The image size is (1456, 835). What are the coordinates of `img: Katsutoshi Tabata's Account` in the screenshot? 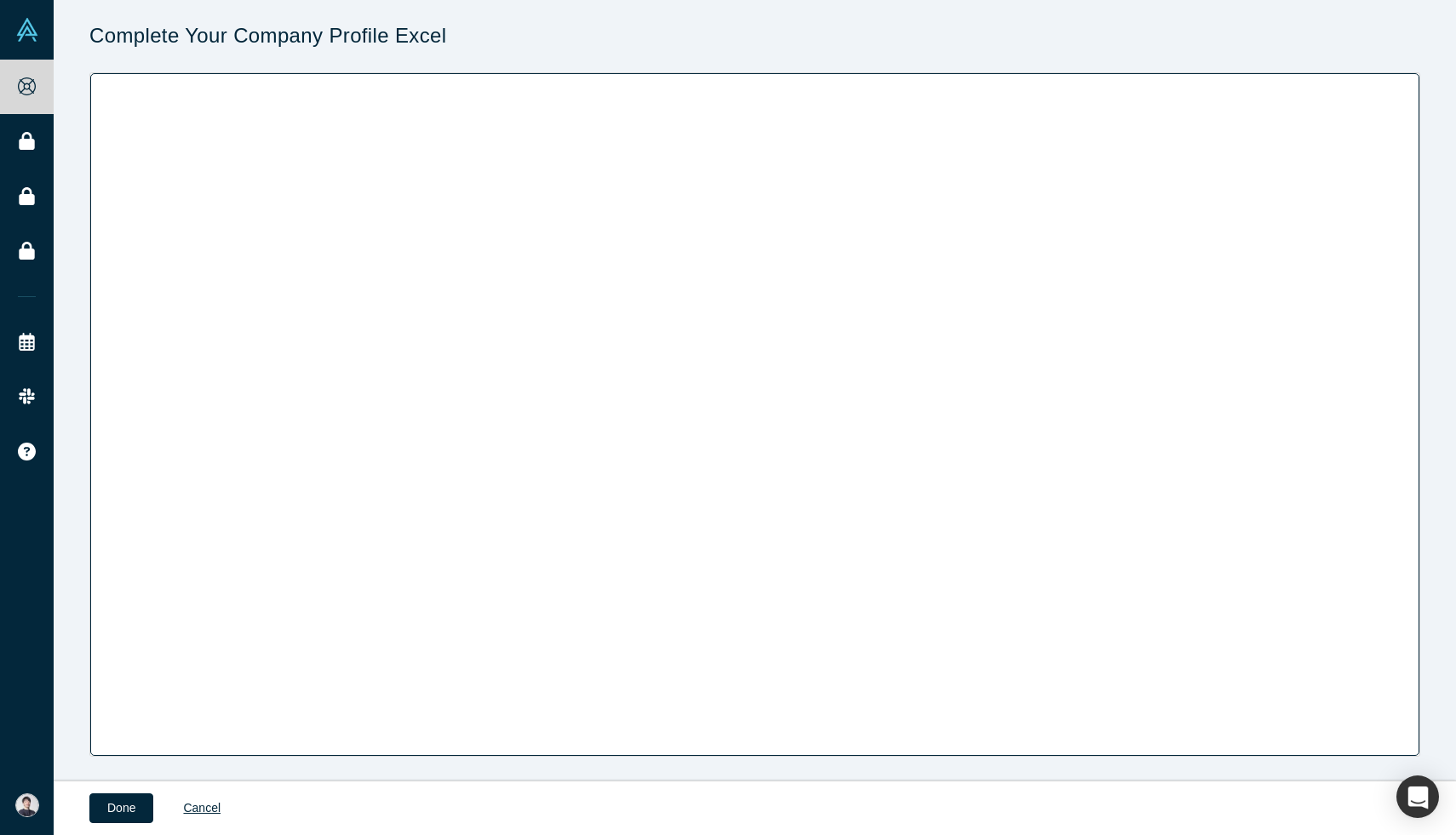 It's located at (27, 806).